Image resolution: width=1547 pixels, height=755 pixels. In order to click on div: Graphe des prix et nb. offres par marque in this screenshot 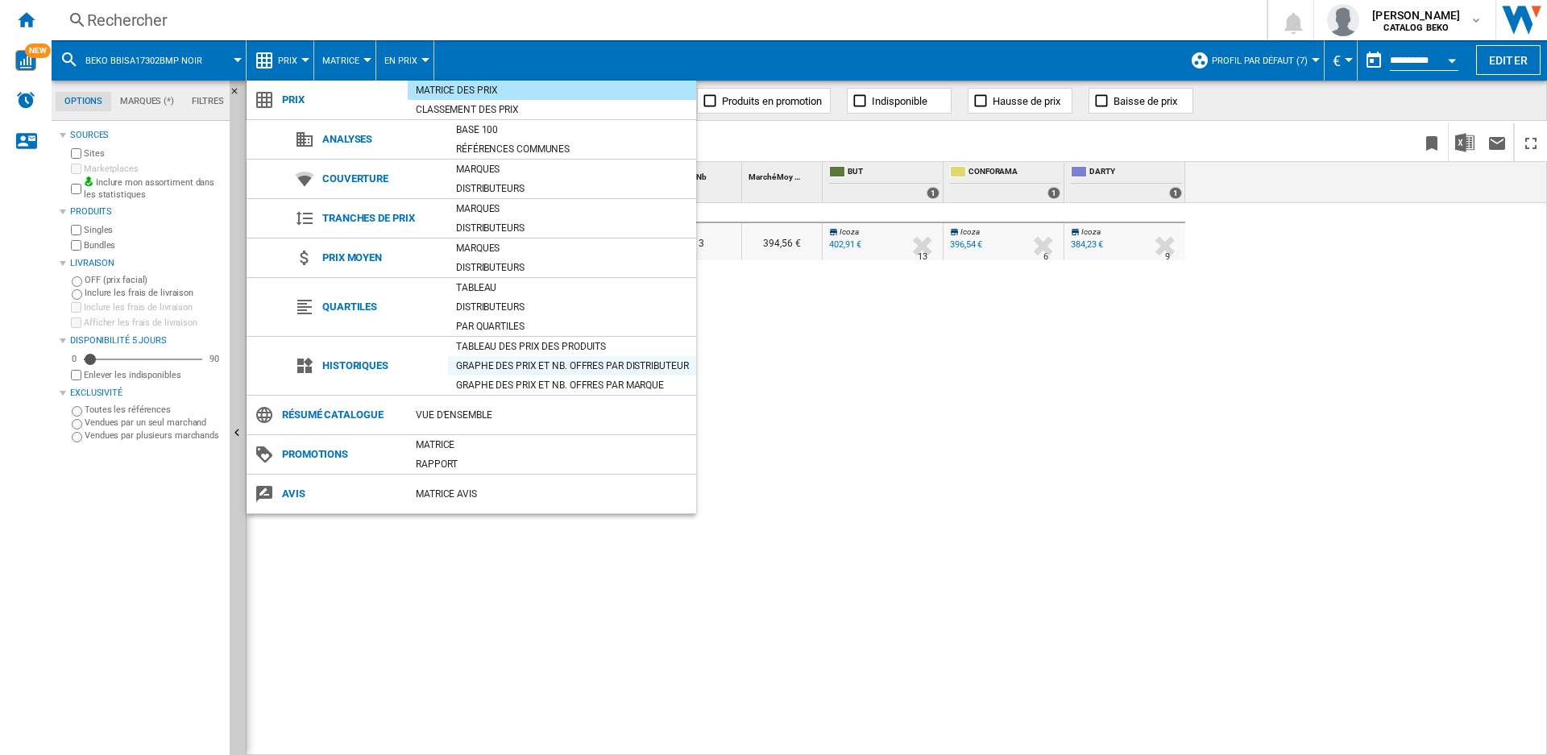, I will do `click(572, 385)`.